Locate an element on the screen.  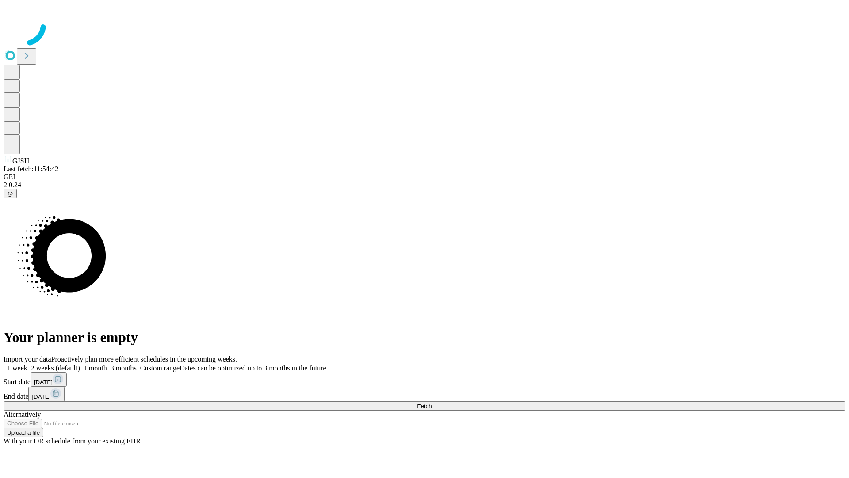
span: 2 weeks (default) is located at coordinates (55, 367).